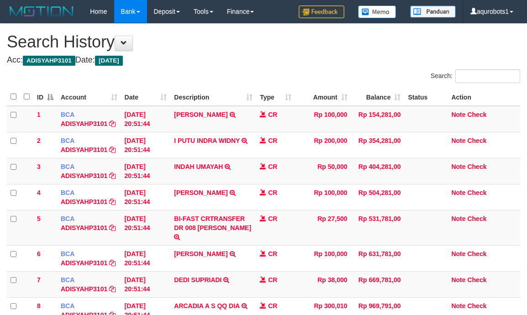  I want to click on td: Rp 669,781,00, so click(378, 284).